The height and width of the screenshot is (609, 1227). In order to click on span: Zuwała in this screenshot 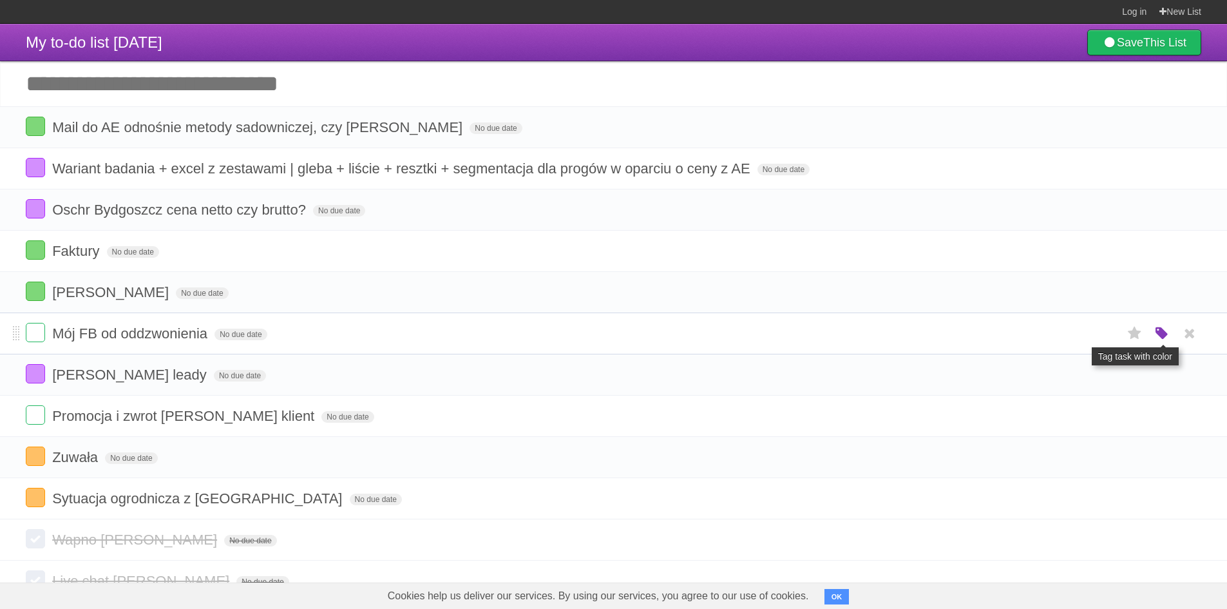, I will do `click(77, 457)`.